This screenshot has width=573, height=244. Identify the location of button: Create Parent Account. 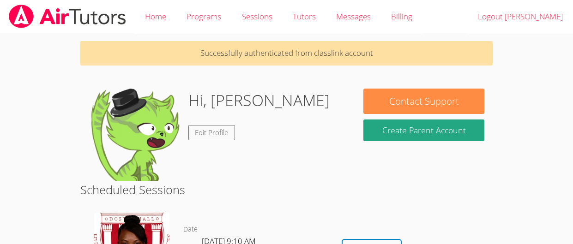
(424, 130).